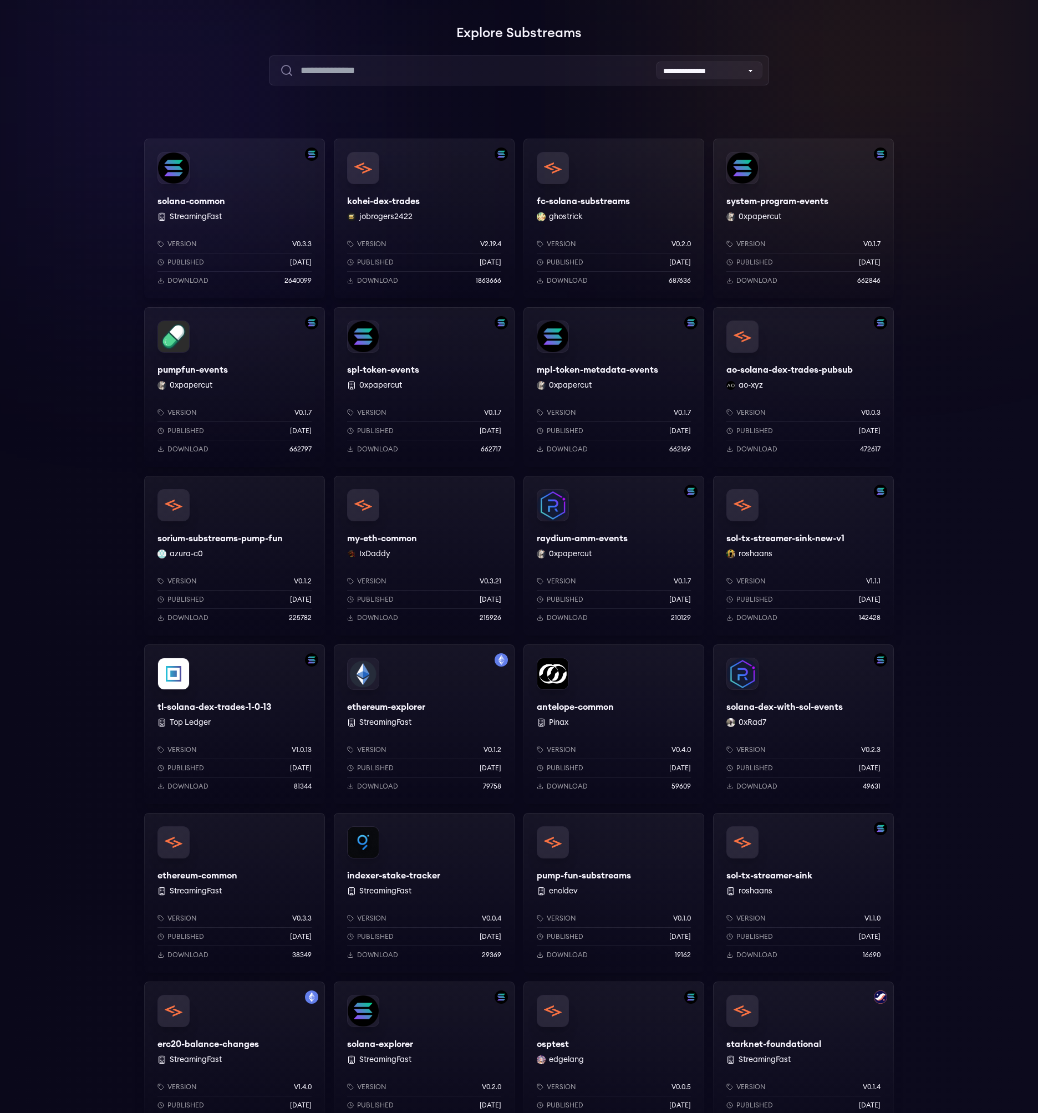 The image size is (1038, 1113). I want to click on button: ao-xyz, so click(751, 385).